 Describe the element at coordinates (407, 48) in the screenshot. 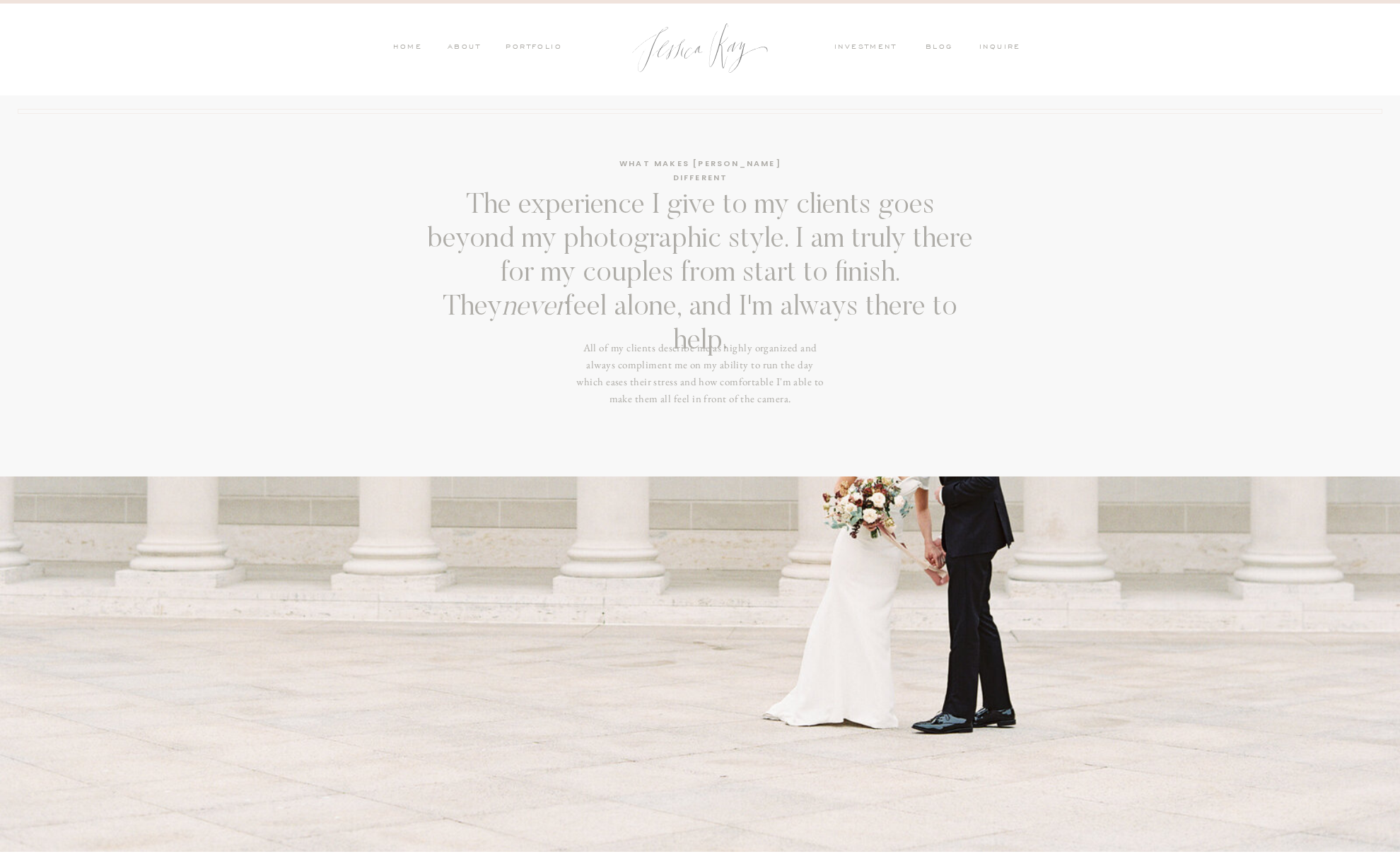

I see `a: HOME` at that location.